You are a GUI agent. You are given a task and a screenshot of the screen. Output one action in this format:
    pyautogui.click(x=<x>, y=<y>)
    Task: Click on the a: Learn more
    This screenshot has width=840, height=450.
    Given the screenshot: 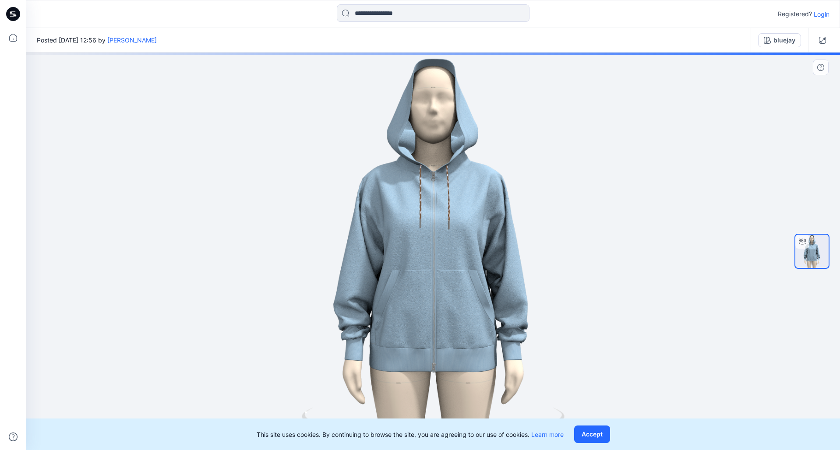 What is the action you would take?
    pyautogui.click(x=548, y=435)
    